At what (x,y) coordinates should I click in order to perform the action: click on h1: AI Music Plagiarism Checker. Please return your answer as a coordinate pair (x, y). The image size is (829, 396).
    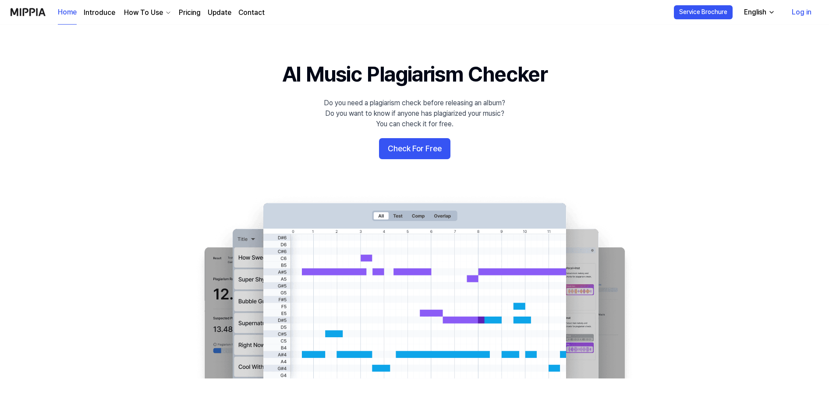
    Looking at the image, I should click on (415, 74).